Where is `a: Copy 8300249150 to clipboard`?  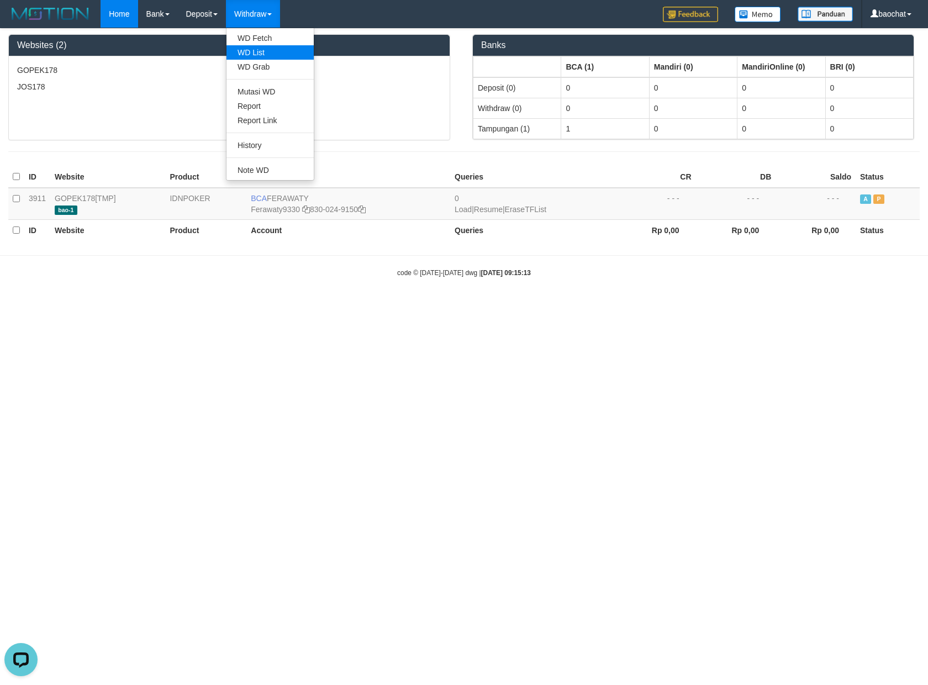 a: Copy 8300249150 to clipboard is located at coordinates (362, 209).